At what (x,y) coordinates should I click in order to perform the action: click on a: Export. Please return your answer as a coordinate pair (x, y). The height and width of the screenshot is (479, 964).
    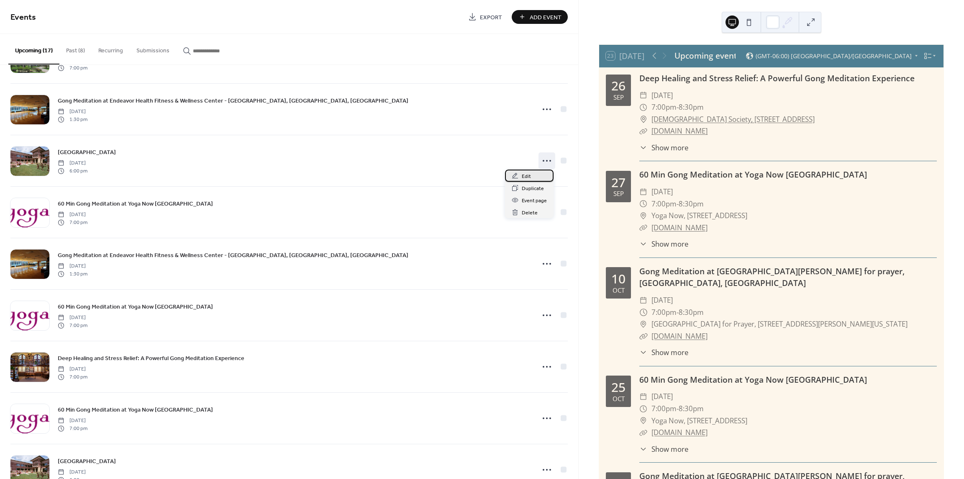
    Looking at the image, I should click on (485, 17).